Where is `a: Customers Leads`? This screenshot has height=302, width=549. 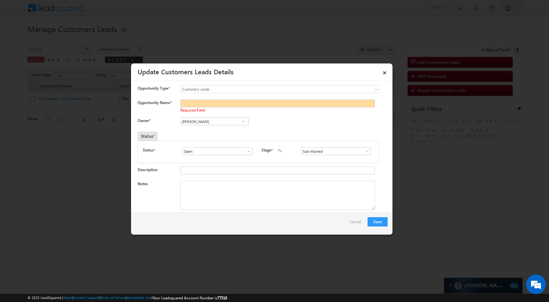 a: Customers Leads is located at coordinates (280, 89).